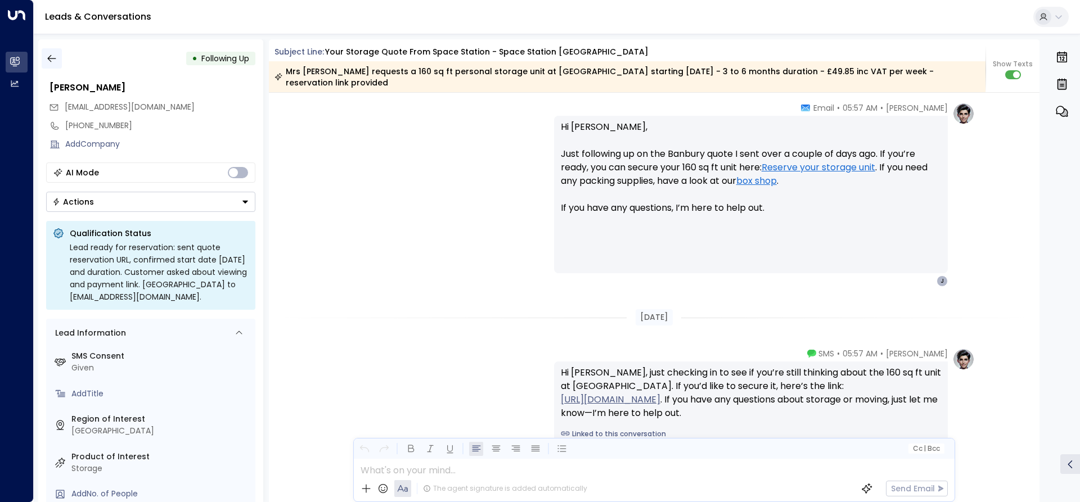  What do you see at coordinates (299, 52) in the screenshot?
I see `span: Subject Line:` at bounding box center [299, 52].